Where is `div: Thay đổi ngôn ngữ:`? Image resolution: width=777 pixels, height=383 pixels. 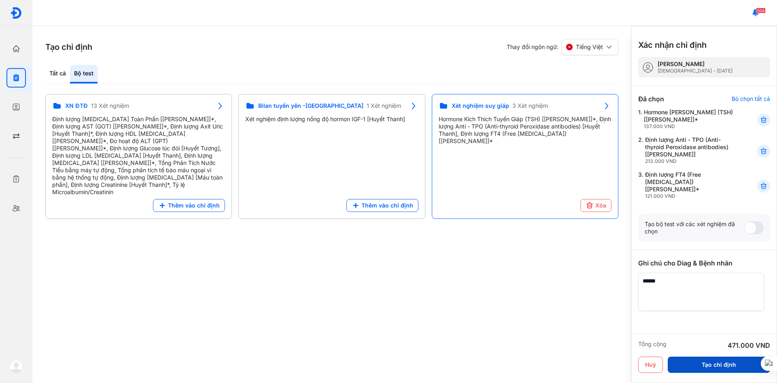 div: Thay đổi ngôn ngữ: is located at coordinates (563, 47).